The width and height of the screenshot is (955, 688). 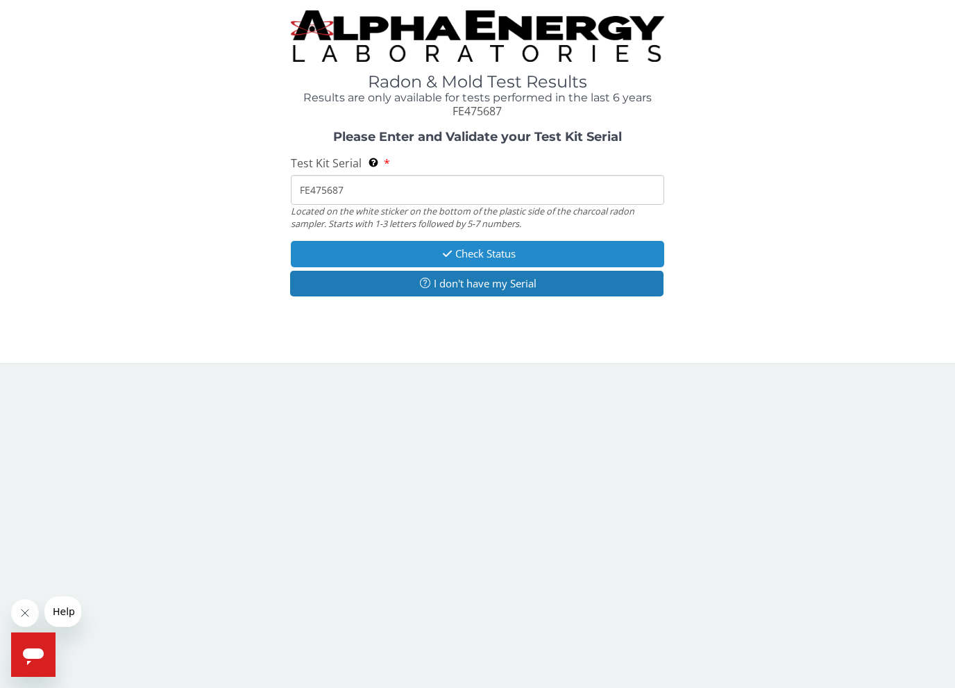 I want to click on div: Located on the white sticker on the bottom of the plastic side of the charcoal radon sampler. Sta..., so click(x=477, y=217).